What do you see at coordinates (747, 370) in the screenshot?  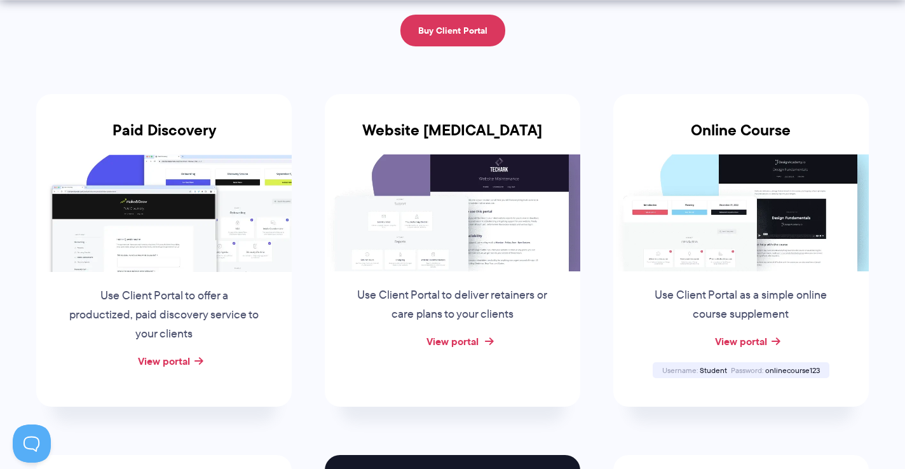 I see `span: Password` at bounding box center [747, 370].